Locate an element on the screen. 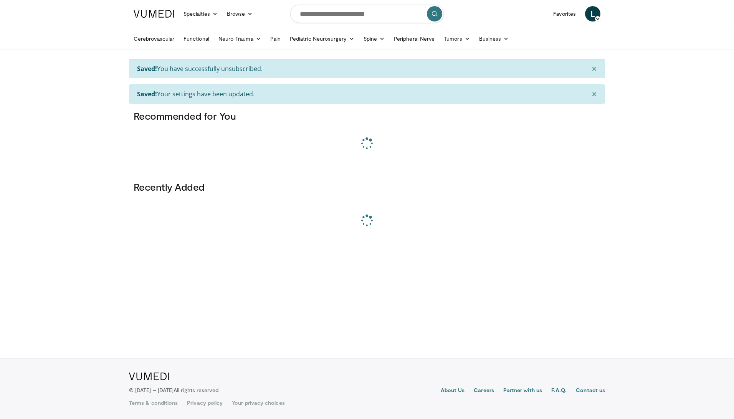 Image resolution: width=734 pixels, height=419 pixels. a: Privacy policy is located at coordinates (205, 403).